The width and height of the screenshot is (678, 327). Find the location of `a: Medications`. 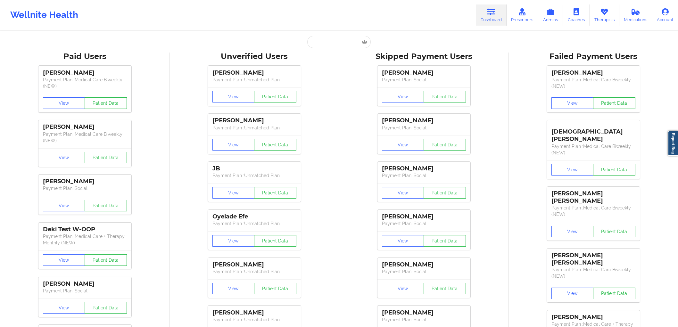

a: Medications is located at coordinates (635, 15).